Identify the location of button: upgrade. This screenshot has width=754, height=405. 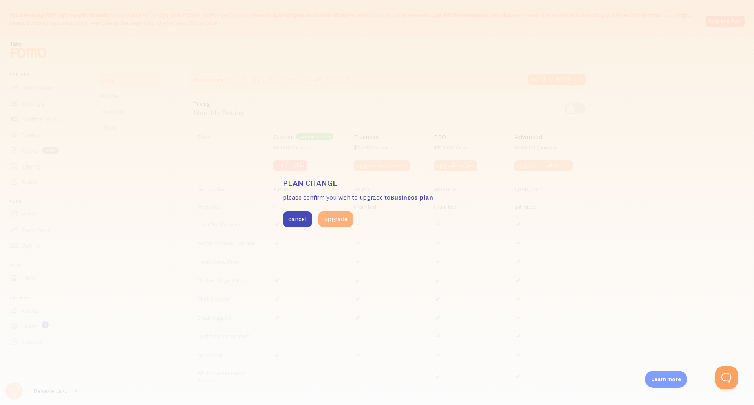
(336, 219).